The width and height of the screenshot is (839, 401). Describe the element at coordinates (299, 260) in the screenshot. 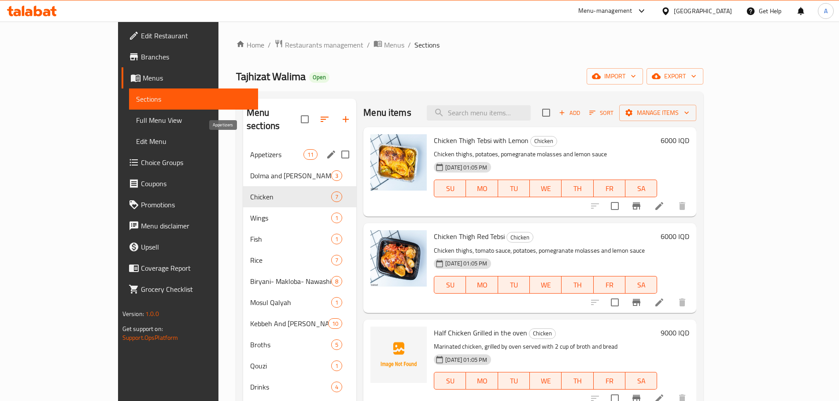

I see `div: Rice7` at that location.